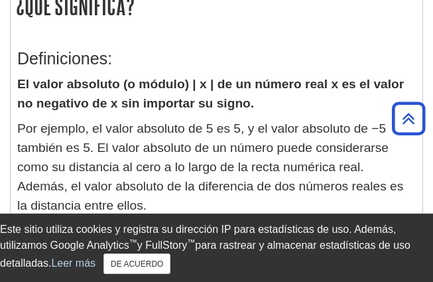 This screenshot has width=433, height=282. Describe the element at coordinates (73, 263) in the screenshot. I see `font: Leer más` at that location.